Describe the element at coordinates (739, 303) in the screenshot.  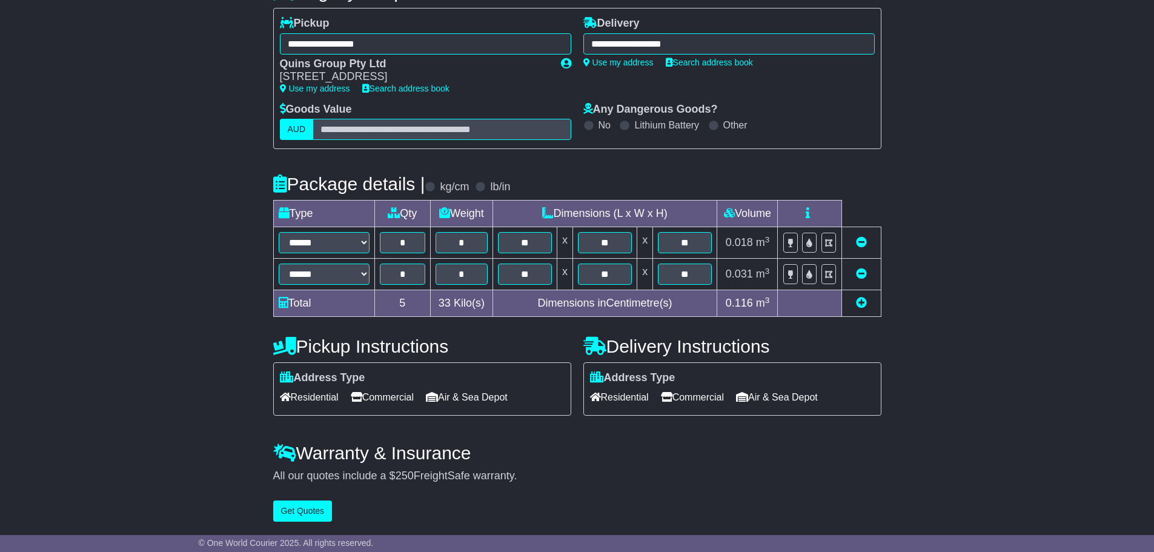
I see `span: 0.116` at that location.